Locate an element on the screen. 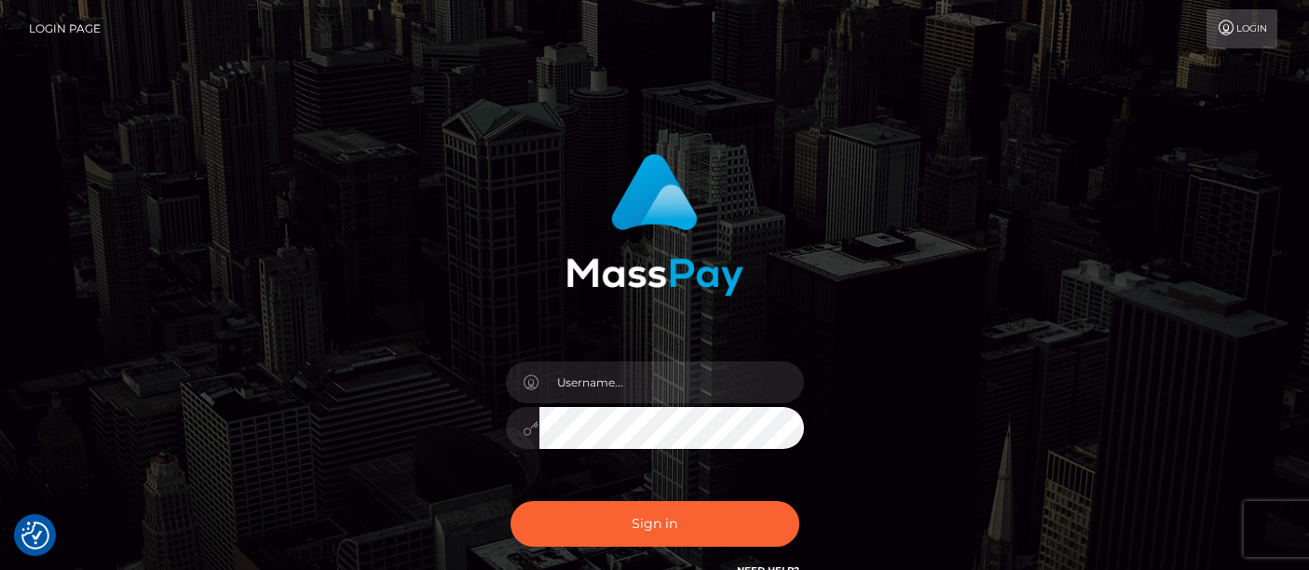 This screenshot has height=570, width=1309. img: Revisit consent button is located at coordinates (35, 536).